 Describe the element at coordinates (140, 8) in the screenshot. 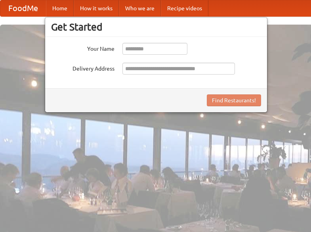

I see `a: Who we are` at that location.